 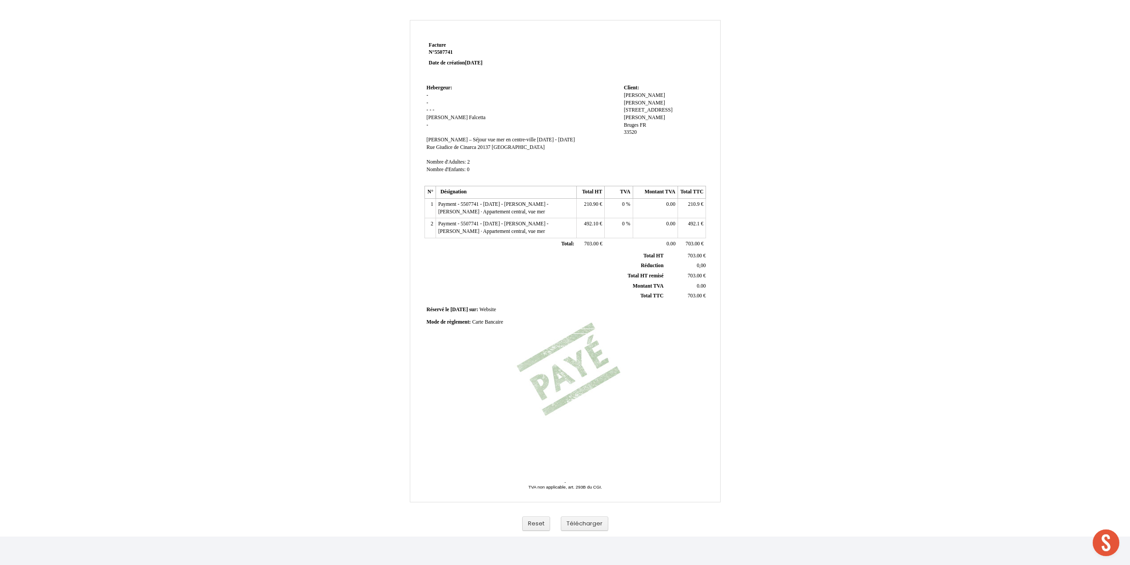 I want to click on span: Mode de règlement:, so click(x=449, y=322).